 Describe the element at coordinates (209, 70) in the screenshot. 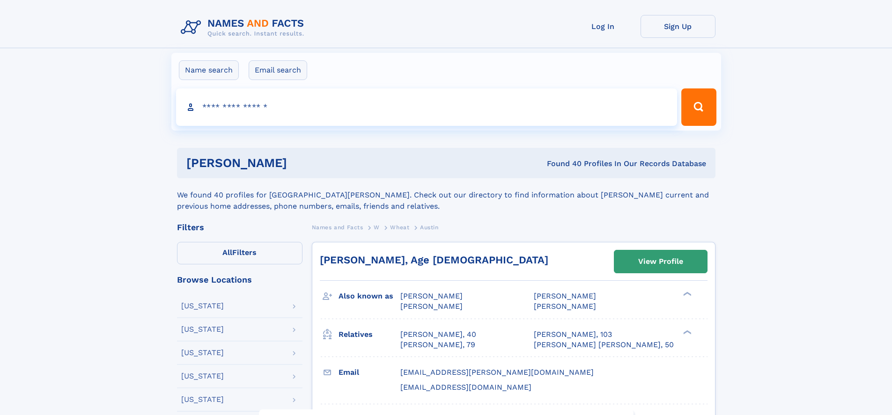

I see `label: Name search` at that location.